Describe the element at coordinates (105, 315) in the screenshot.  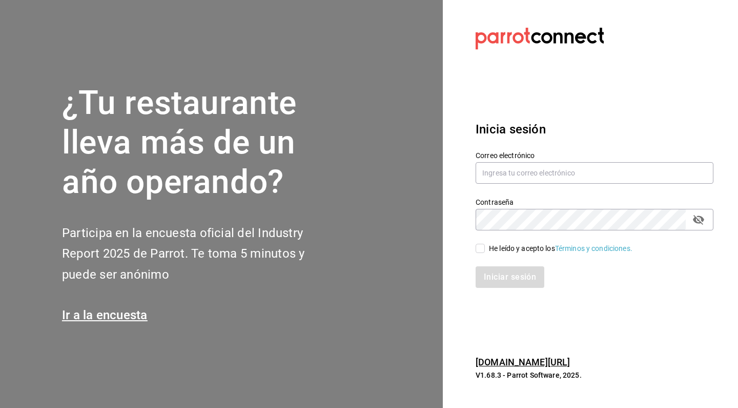
I see `a: Ir a la encuesta` at that location.